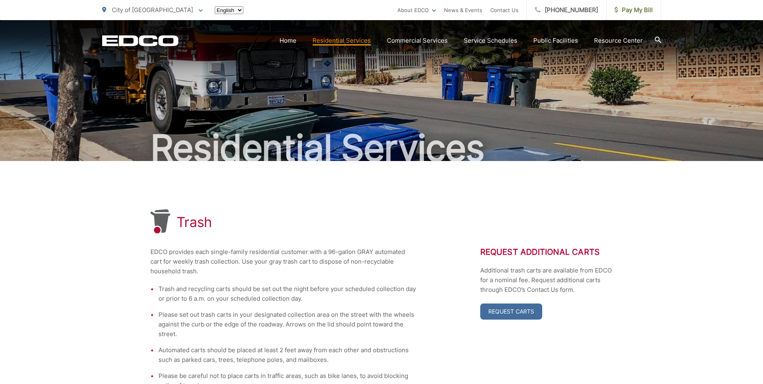  Describe the element at coordinates (287, 324) in the screenshot. I see `li: Please set out trash carts in your designated collection area on the street with the wheels again...` at that location.